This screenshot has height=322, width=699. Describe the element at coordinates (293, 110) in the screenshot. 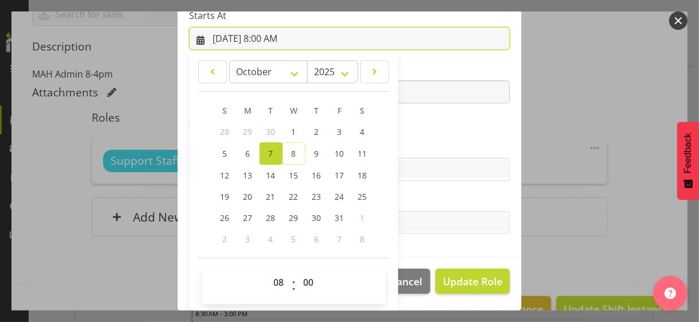

I see `span: W` at that location.